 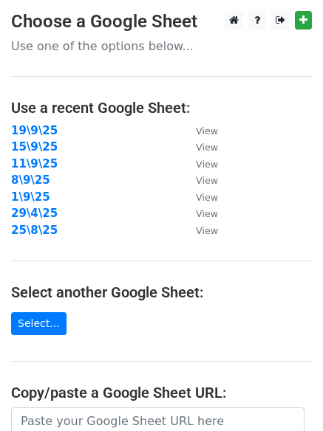 I want to click on strong: 8\9\25, so click(x=30, y=180).